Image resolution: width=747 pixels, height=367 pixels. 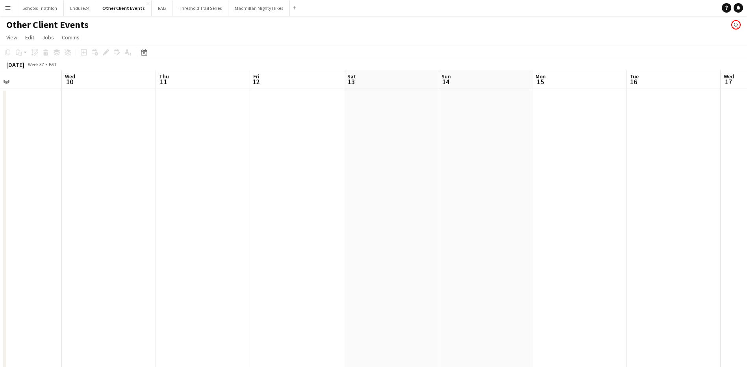 What do you see at coordinates (164, 82) in the screenshot?
I see `span: 11` at bounding box center [164, 82].